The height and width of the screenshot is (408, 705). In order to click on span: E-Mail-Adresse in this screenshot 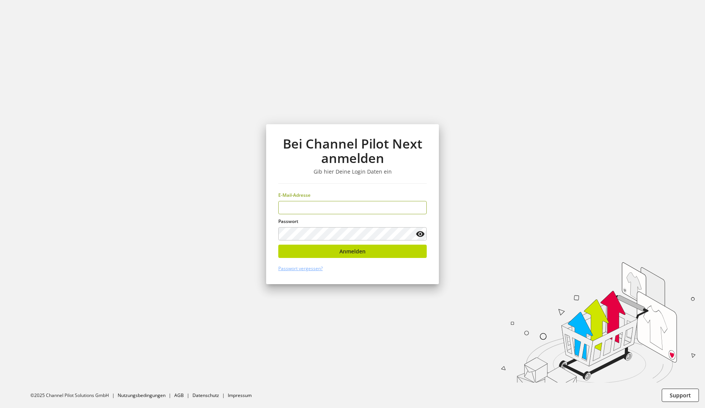, I will do `click(294, 195)`.